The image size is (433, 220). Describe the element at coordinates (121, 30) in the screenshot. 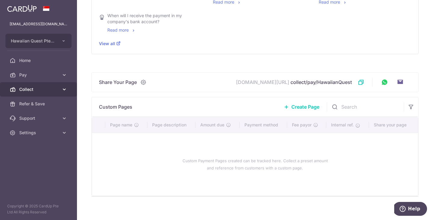

I see `a: Read more` at that location.